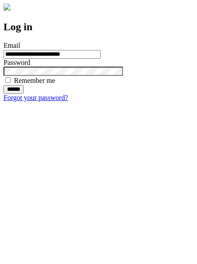 This screenshot has height=264, width=197. I want to click on label: Remember me, so click(35, 80).